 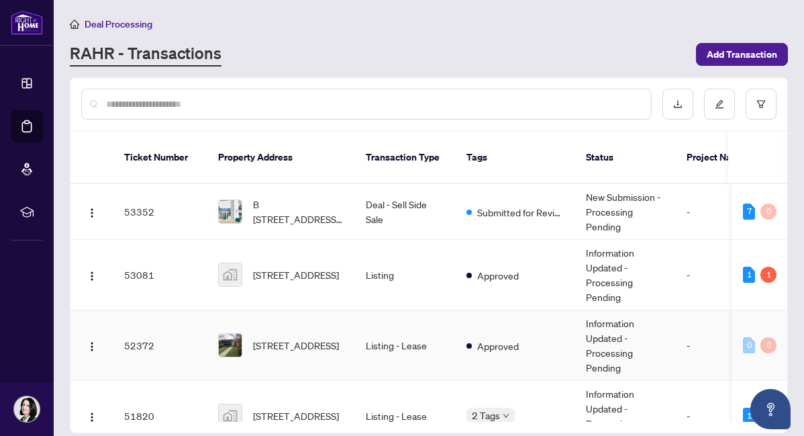 I want to click on span: Deal Processing, so click(x=118, y=24).